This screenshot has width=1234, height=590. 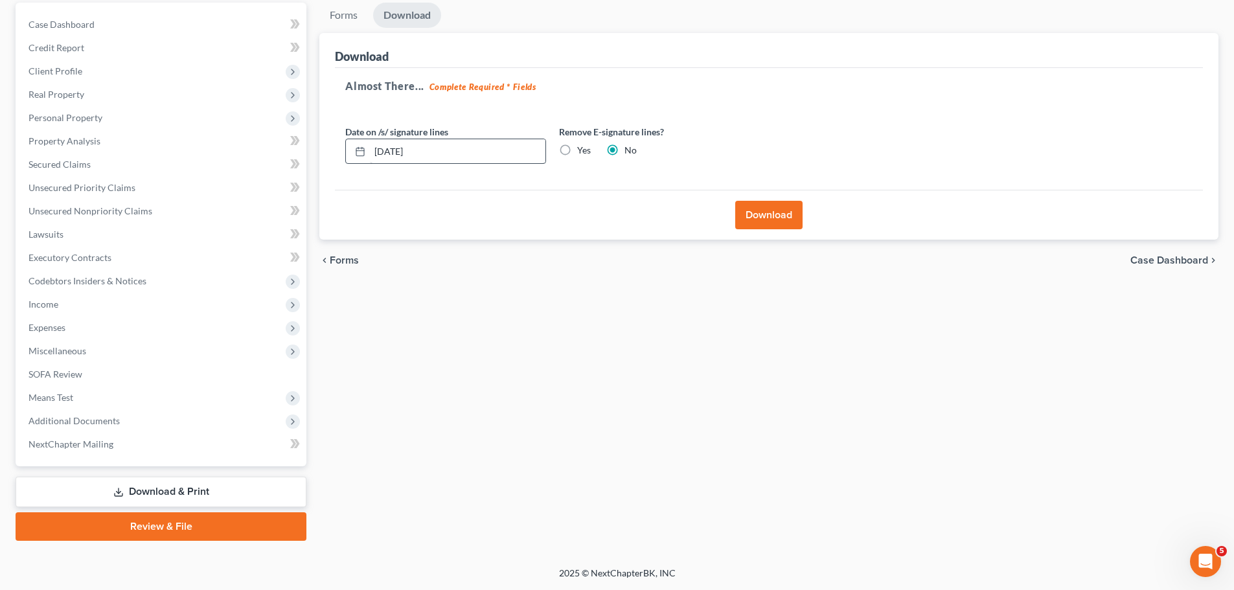 What do you see at coordinates (162, 188) in the screenshot?
I see `a: Unsecured Priority Claims` at bounding box center [162, 188].